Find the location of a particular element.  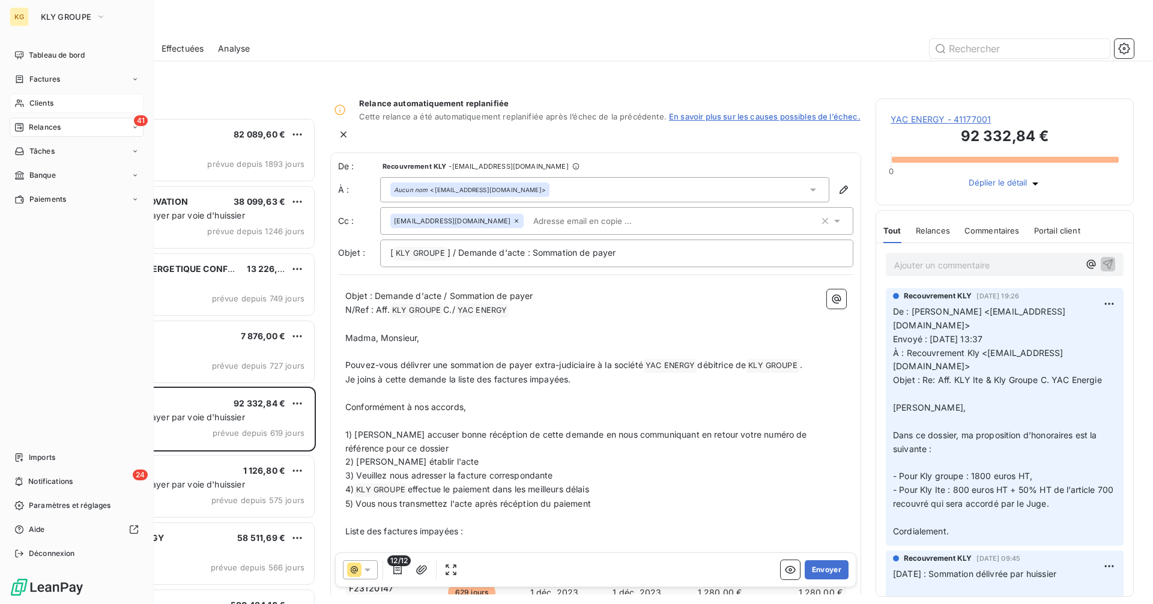

span: Je joins à cette demande la liste des factures impayées. is located at coordinates (458, 379).